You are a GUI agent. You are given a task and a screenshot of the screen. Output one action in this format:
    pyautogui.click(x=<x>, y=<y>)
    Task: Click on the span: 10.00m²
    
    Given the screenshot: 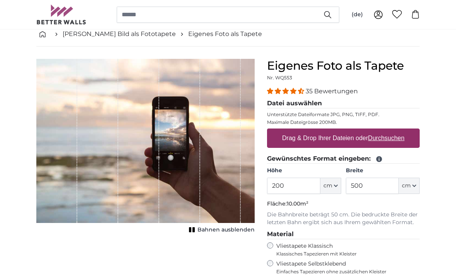 What is the action you would take?
    pyautogui.click(x=298, y=204)
    